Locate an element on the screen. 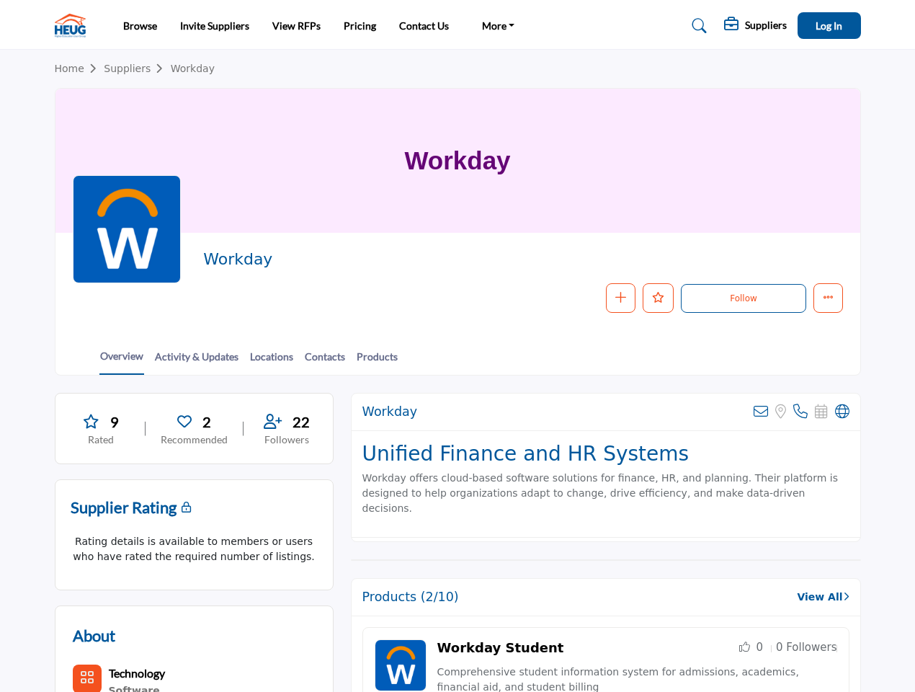 The width and height of the screenshot is (915, 692). button: Follow is located at coordinates (743, 298).